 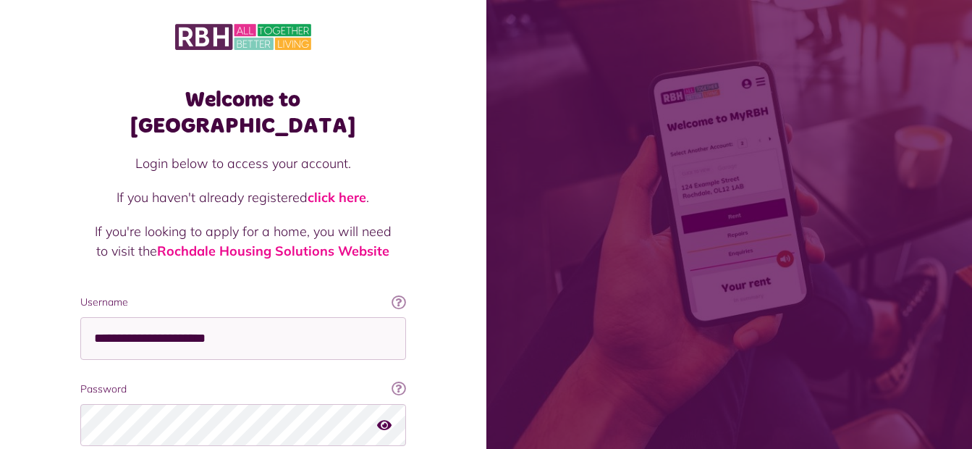 I want to click on img: MyRBH, so click(x=243, y=37).